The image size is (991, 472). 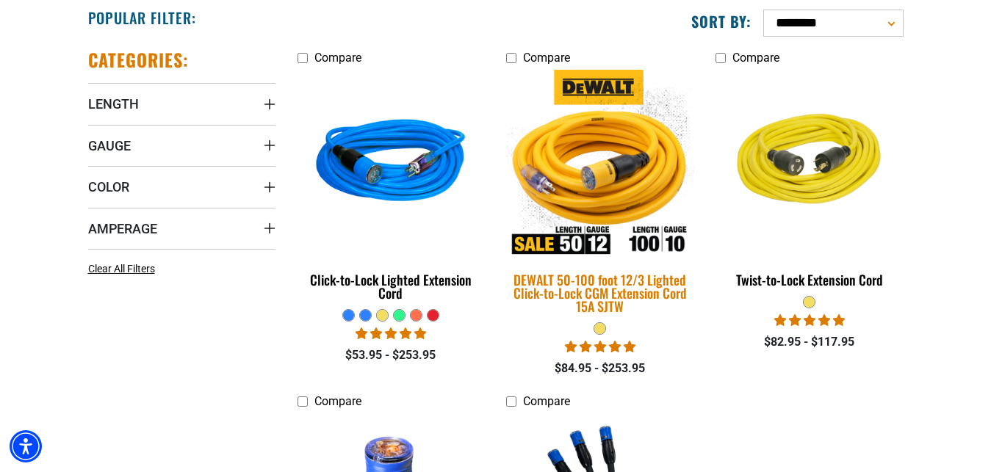 I want to click on a: Clear All Filters, so click(x=124, y=269).